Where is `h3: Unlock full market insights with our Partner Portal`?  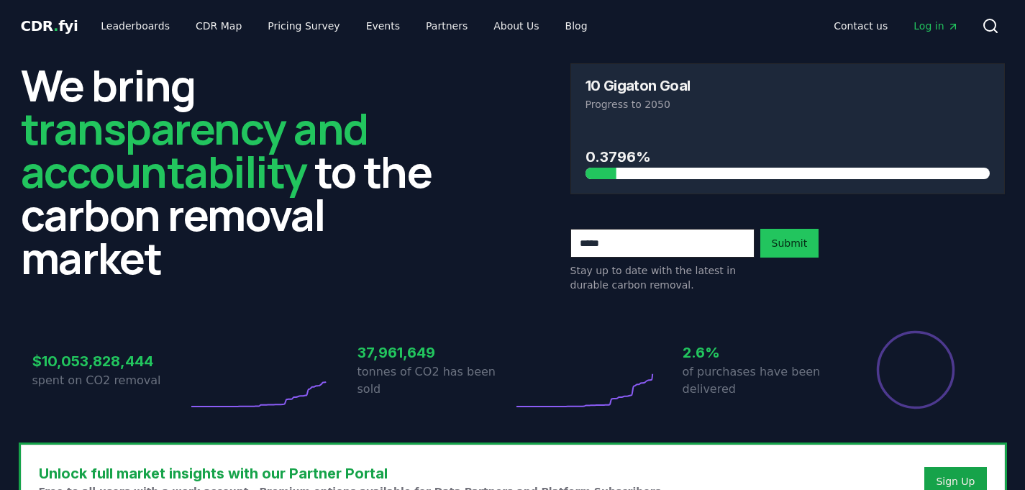
h3: Unlock full market insights with our Partner Portal is located at coordinates (352, 473).